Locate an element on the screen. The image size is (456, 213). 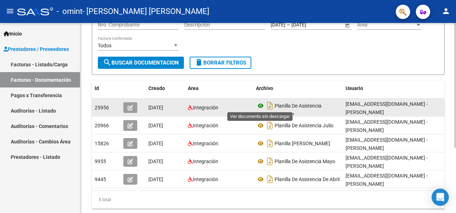
span: 9955 is located at coordinates (100, 161).